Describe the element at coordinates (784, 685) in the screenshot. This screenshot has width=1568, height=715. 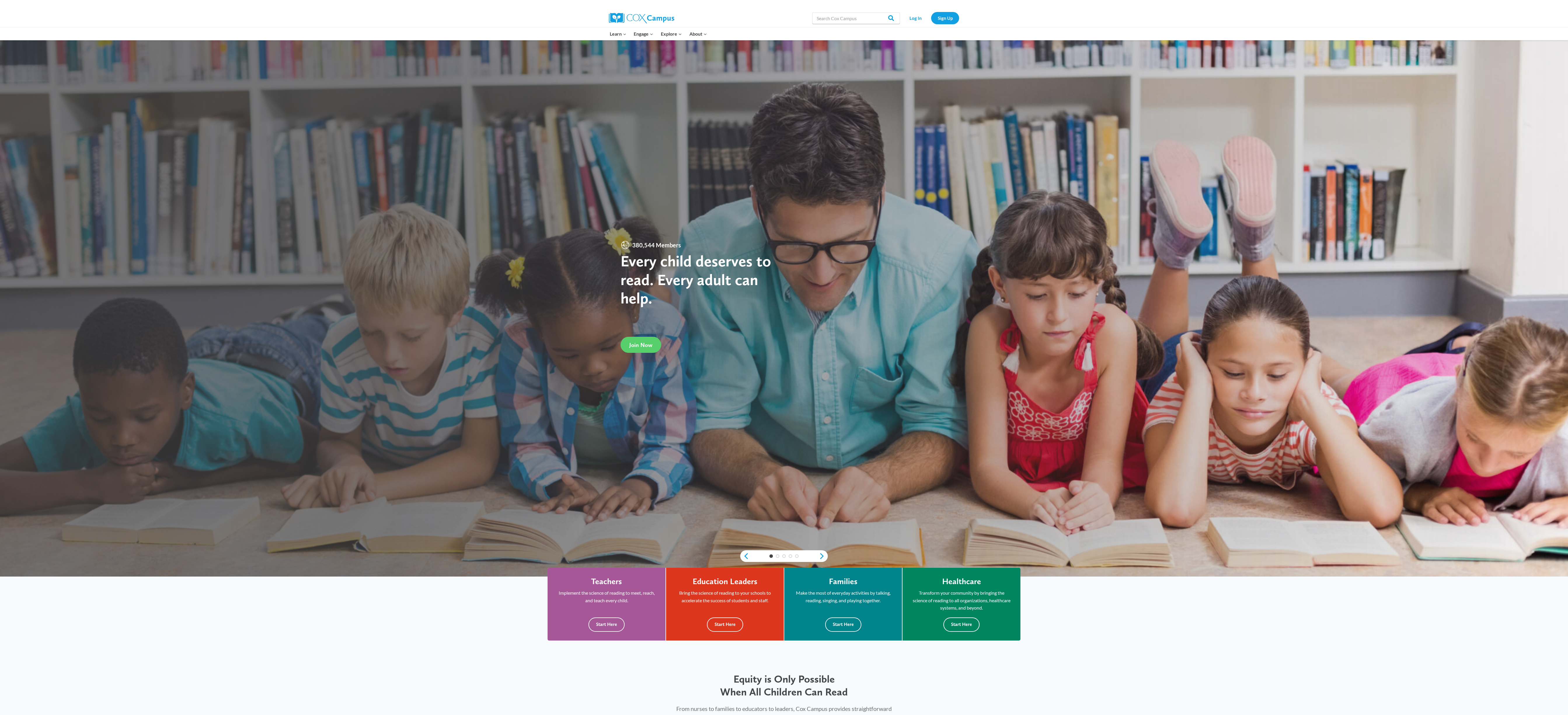
I see `span: Equity is Only Possible When All Children Can Read` at that location.